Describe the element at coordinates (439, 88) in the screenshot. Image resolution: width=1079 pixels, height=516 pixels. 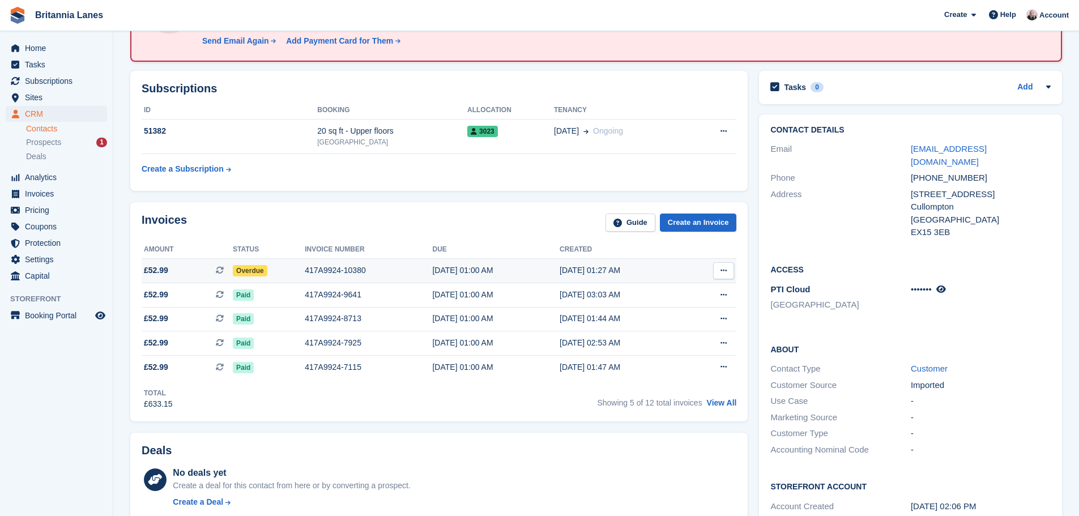
I see `h2: Subscriptions` at that location.